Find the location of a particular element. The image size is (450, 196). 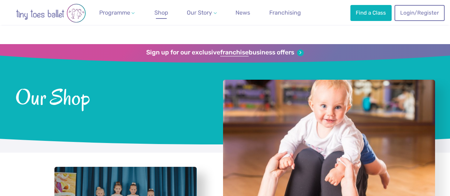

span: Programme is located at coordinates (114, 12).